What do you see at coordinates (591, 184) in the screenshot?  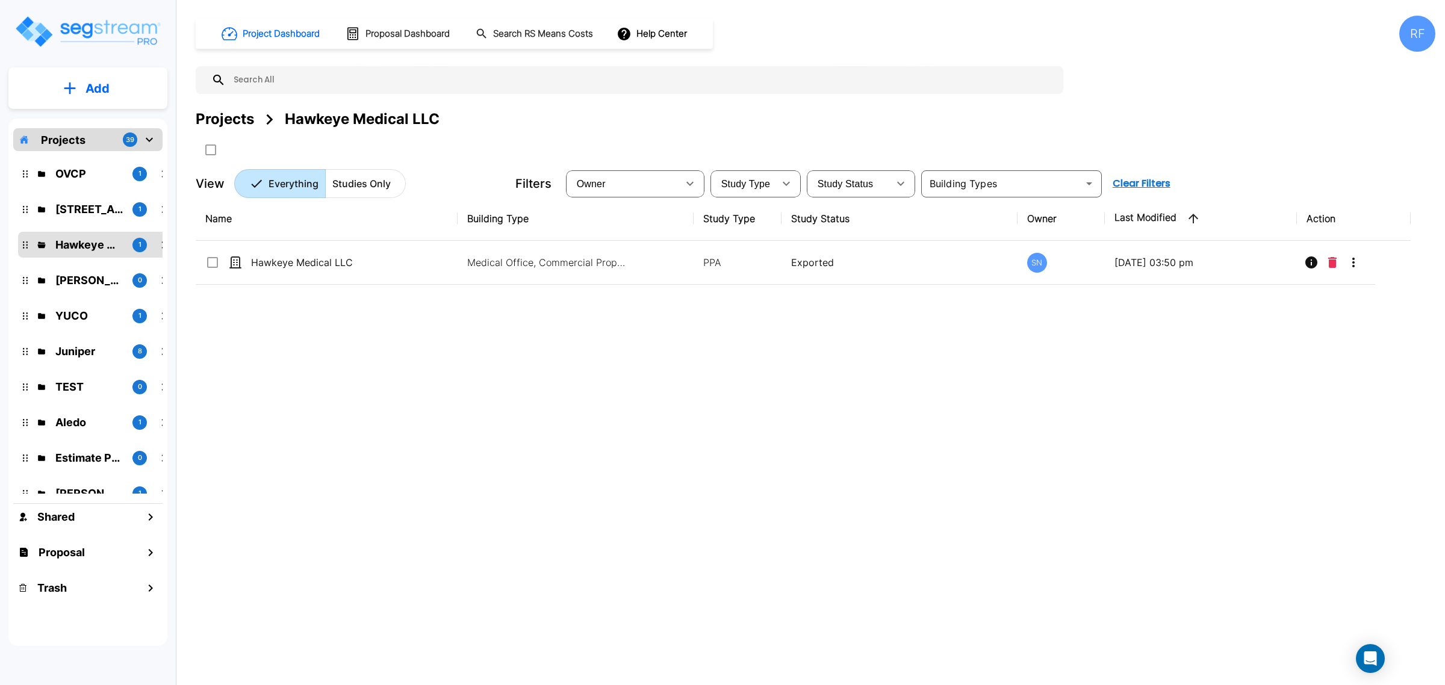 I see `span: Owner` at bounding box center [591, 184].